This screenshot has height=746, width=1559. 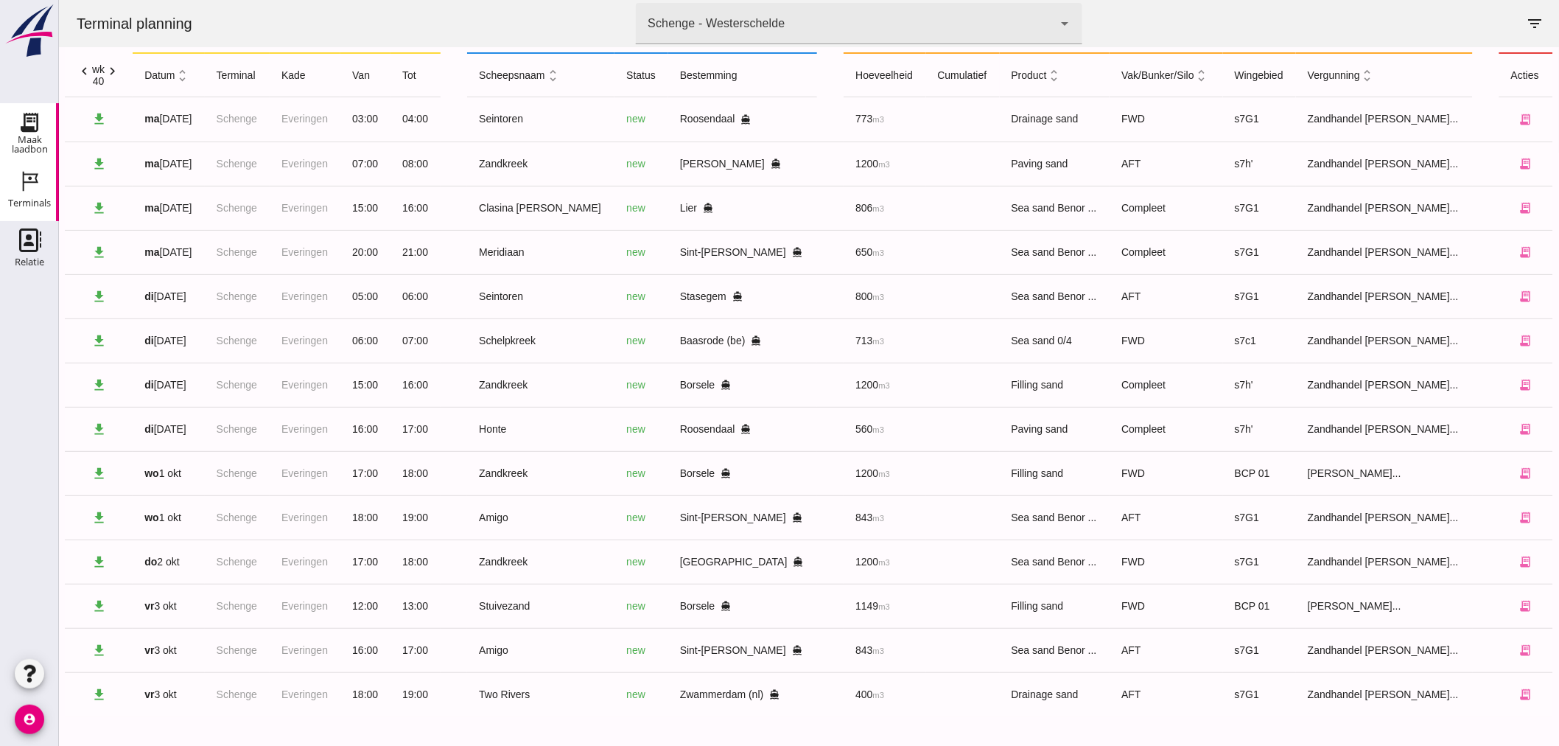 What do you see at coordinates (482, 296) in the screenshot?
I see `div: Seintoren` at bounding box center [482, 296].